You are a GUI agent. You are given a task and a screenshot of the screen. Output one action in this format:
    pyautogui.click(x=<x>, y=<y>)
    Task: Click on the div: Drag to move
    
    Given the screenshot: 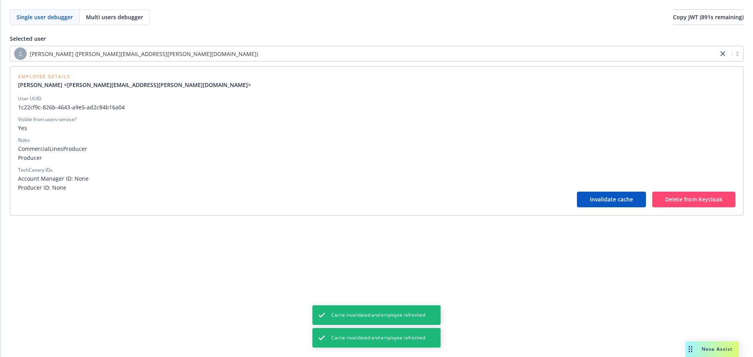 What is the action you would take?
    pyautogui.click(x=690, y=349)
    